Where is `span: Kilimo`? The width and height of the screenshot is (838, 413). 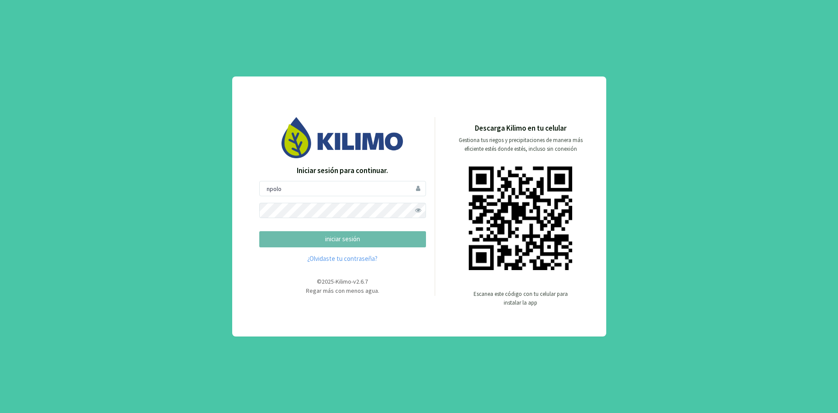 span: Kilimo is located at coordinates (344, 281).